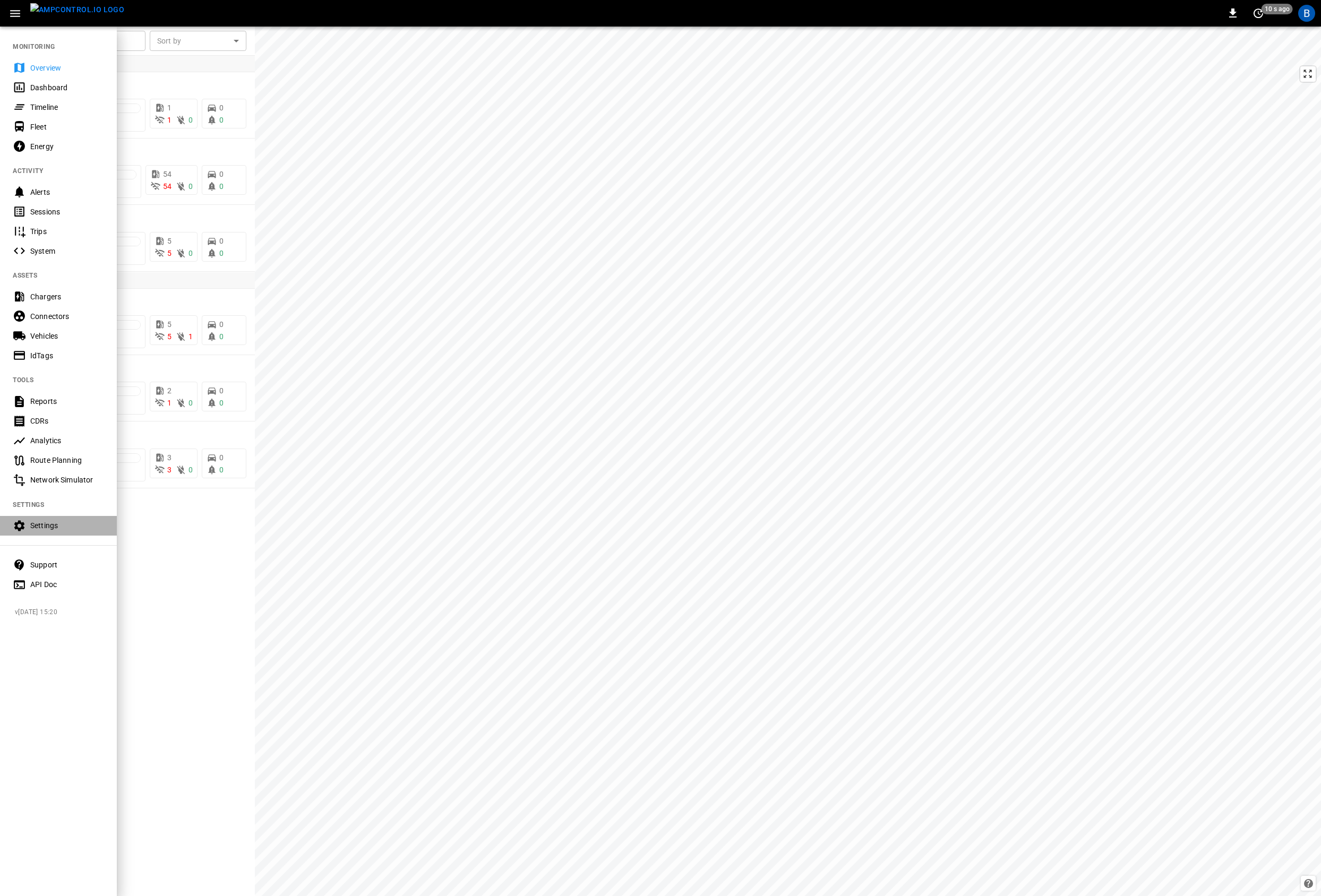 This screenshot has height=896, width=1321. What do you see at coordinates (67, 355) in the screenshot?
I see `div: IdTags` at bounding box center [67, 355].